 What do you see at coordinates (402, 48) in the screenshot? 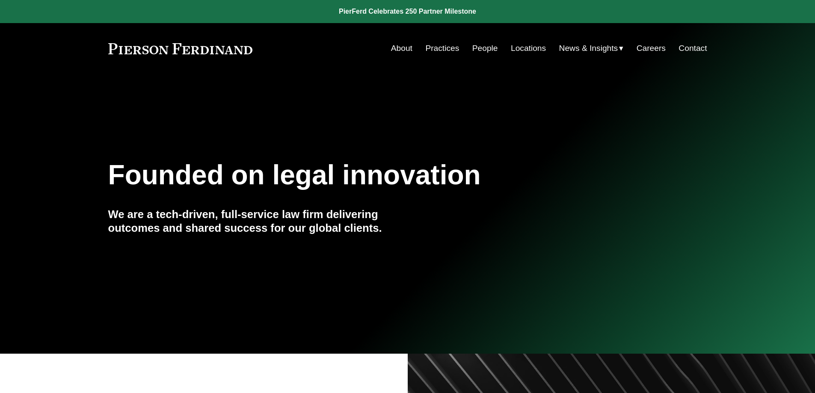
I see `a: About` at bounding box center [402, 48].